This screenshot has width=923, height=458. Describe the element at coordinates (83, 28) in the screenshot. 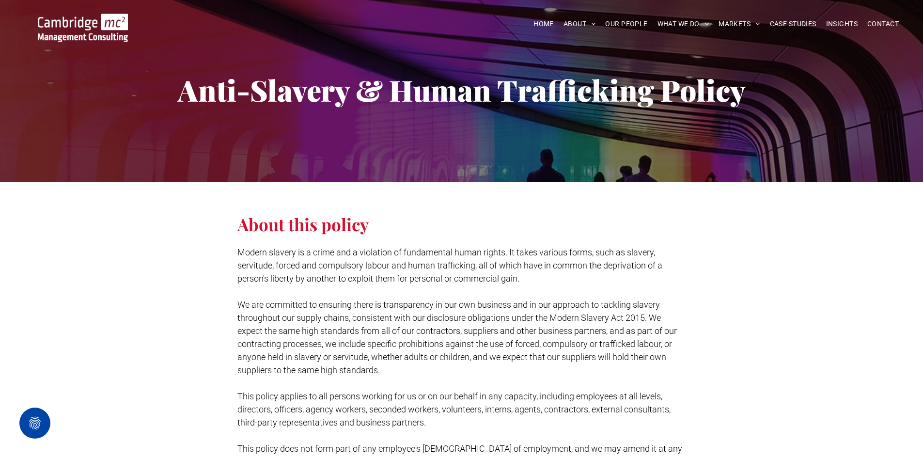

I see `img: Go to Homepage` at that location.